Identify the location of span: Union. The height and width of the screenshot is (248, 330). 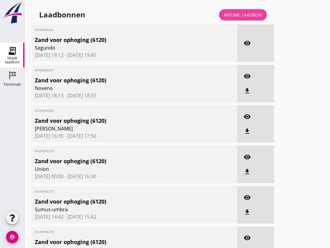
(118, 169).